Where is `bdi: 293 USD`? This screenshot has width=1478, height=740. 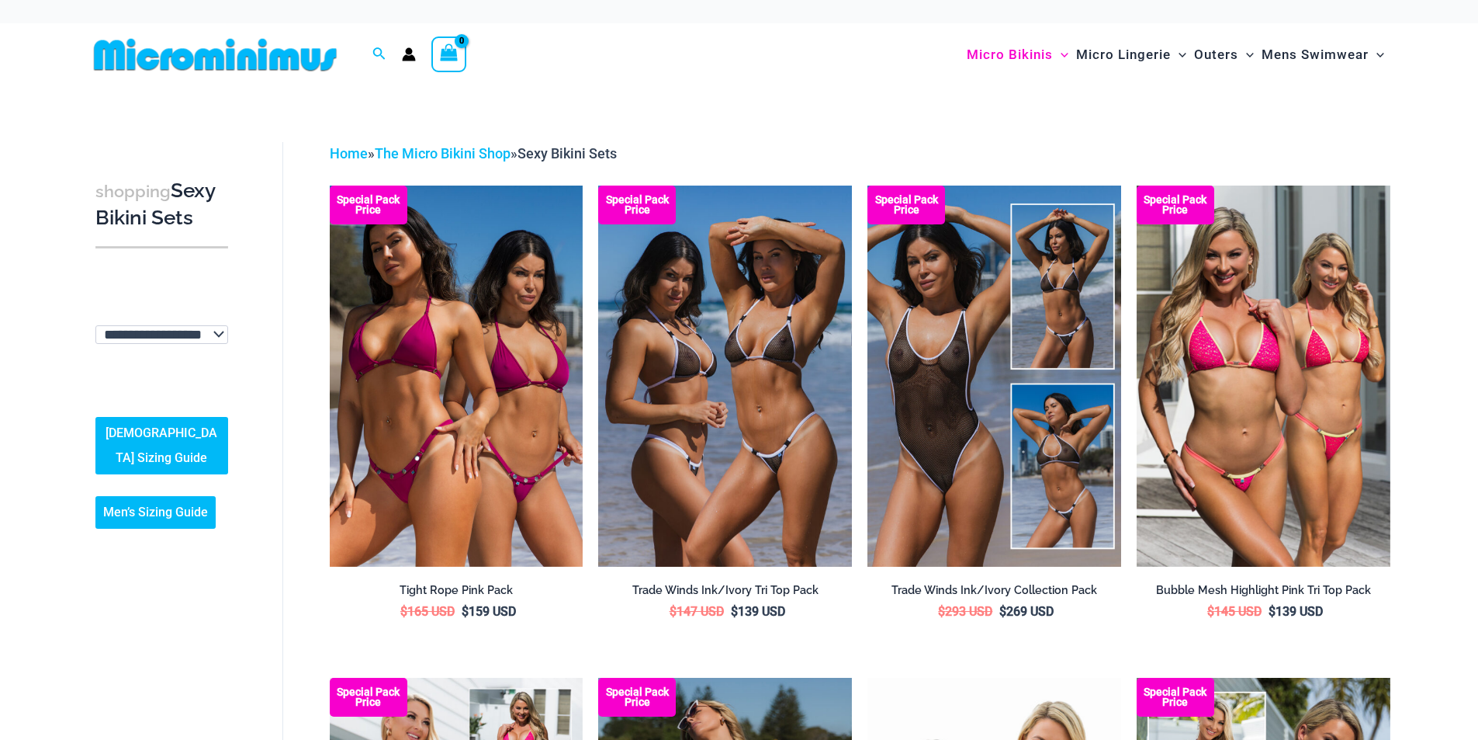 bdi: 293 USD is located at coordinates (965, 611).